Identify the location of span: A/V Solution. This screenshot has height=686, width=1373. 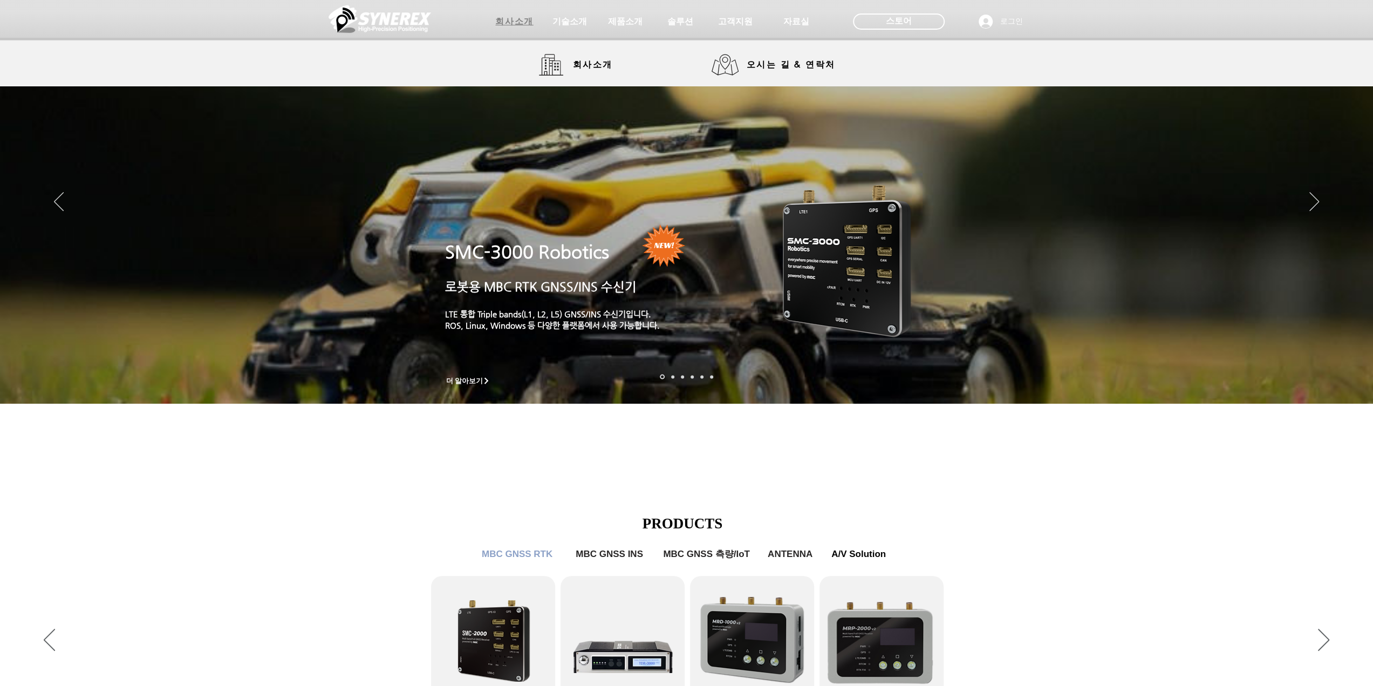
(858, 554).